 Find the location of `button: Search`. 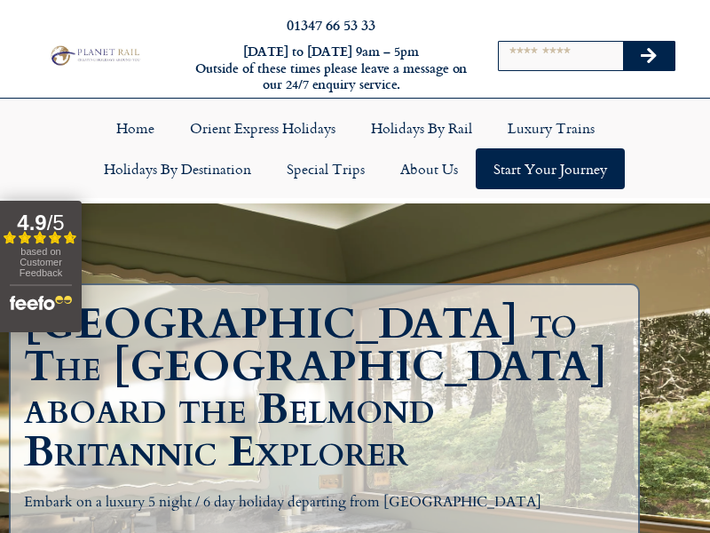

button: Search is located at coordinates (649, 56).